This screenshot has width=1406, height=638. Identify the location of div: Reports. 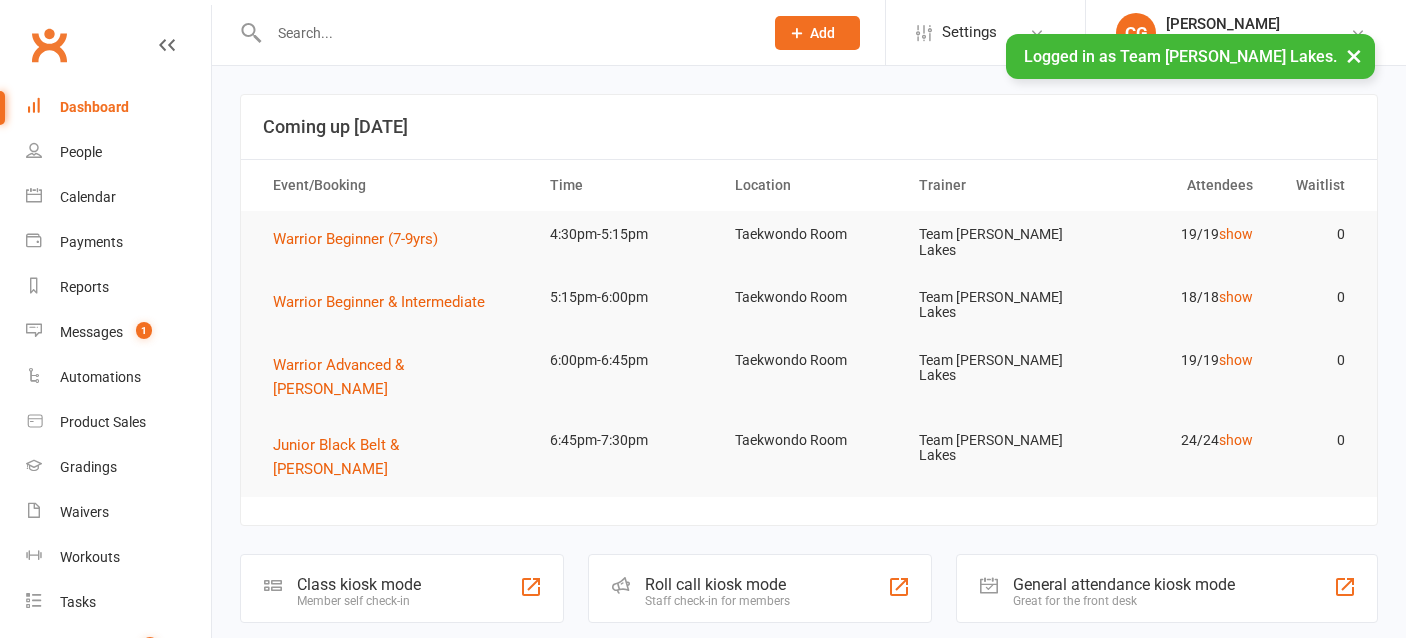
(84, 287).